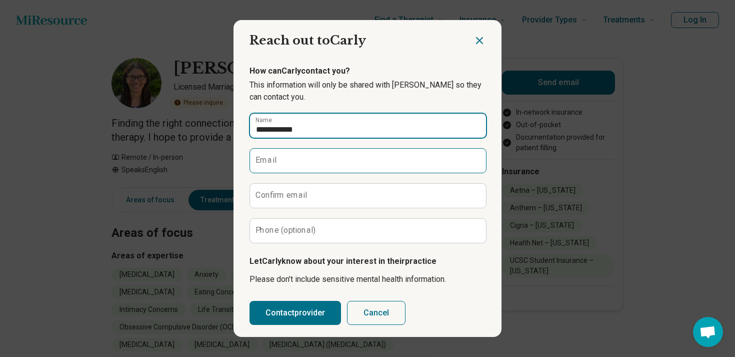  Describe the element at coordinates (308, 40) in the screenshot. I see `span: Reach out to Carly` at that location.